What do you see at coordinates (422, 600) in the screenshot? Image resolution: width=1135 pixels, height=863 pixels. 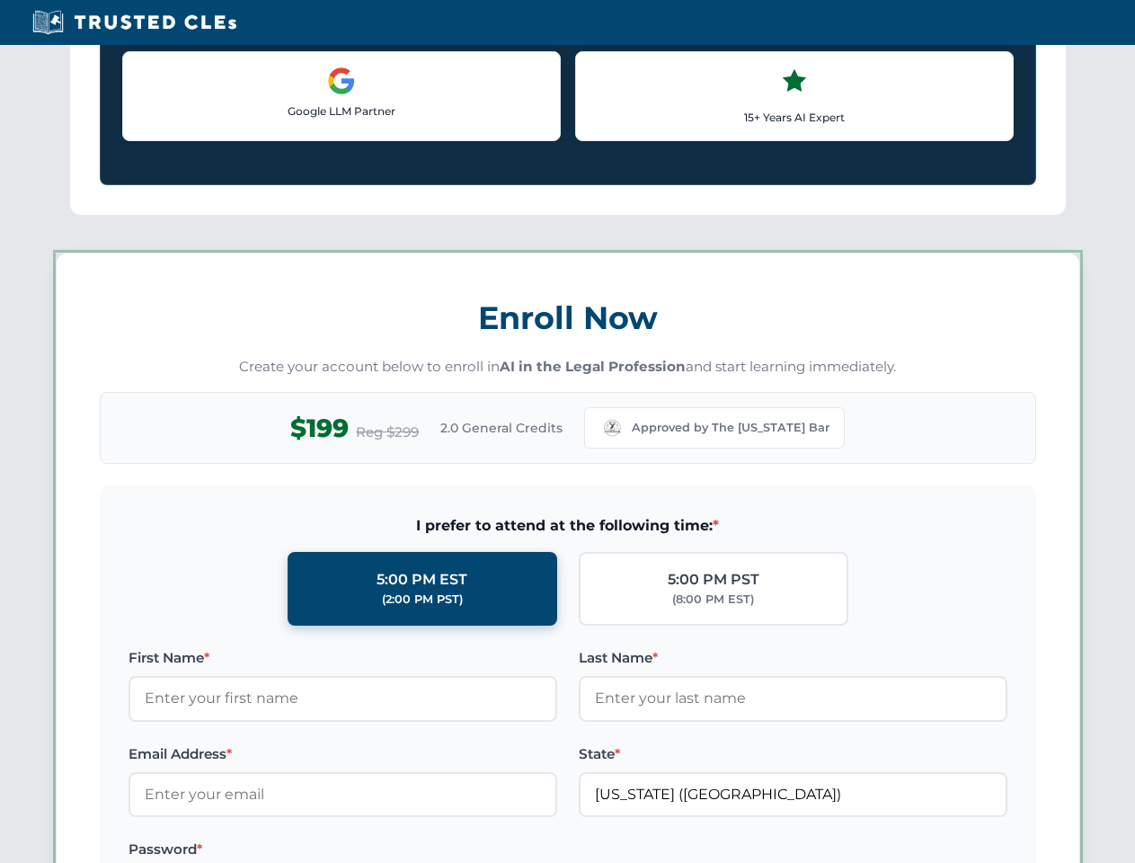 I see `div: (2:00 PM PST)` at bounding box center [422, 600].